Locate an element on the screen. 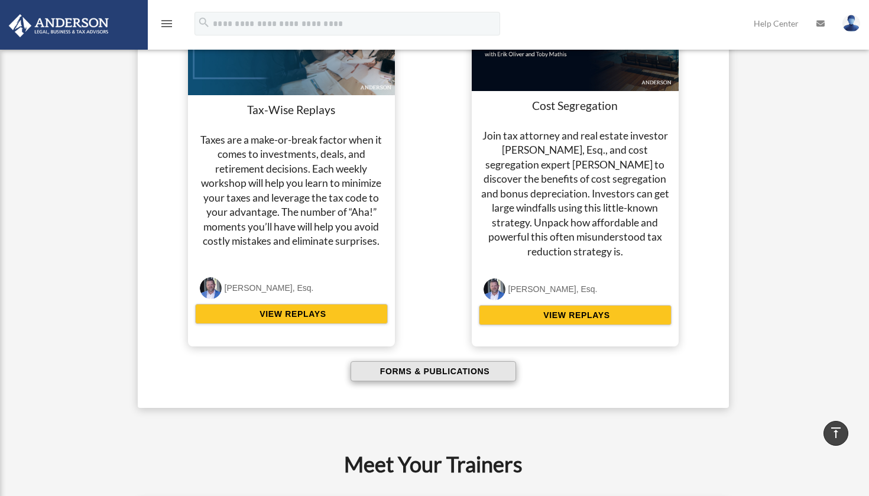 This screenshot has width=869, height=496. i: menu is located at coordinates (167, 24).